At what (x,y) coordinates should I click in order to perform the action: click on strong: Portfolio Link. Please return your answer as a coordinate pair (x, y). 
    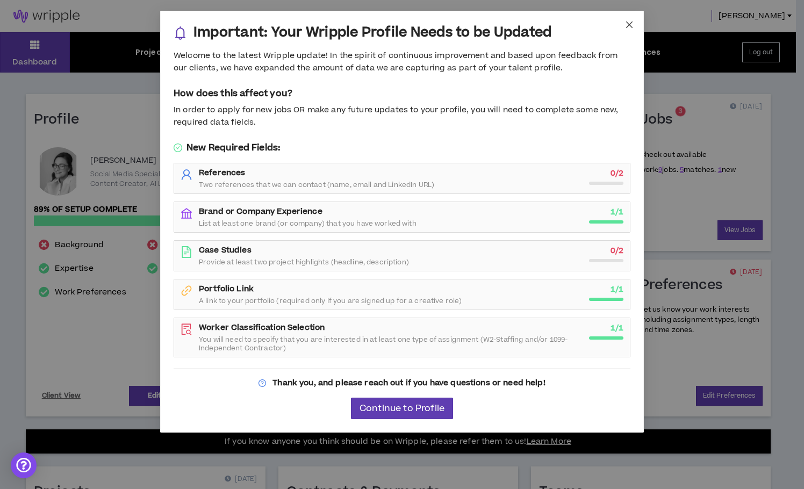
    Looking at the image, I should click on (226, 288).